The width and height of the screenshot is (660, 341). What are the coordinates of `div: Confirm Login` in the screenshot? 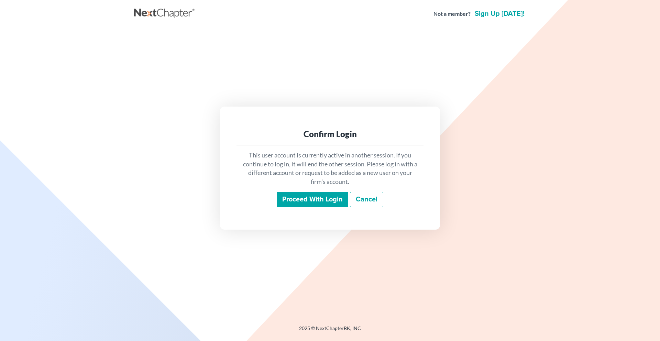 It's located at (330, 134).